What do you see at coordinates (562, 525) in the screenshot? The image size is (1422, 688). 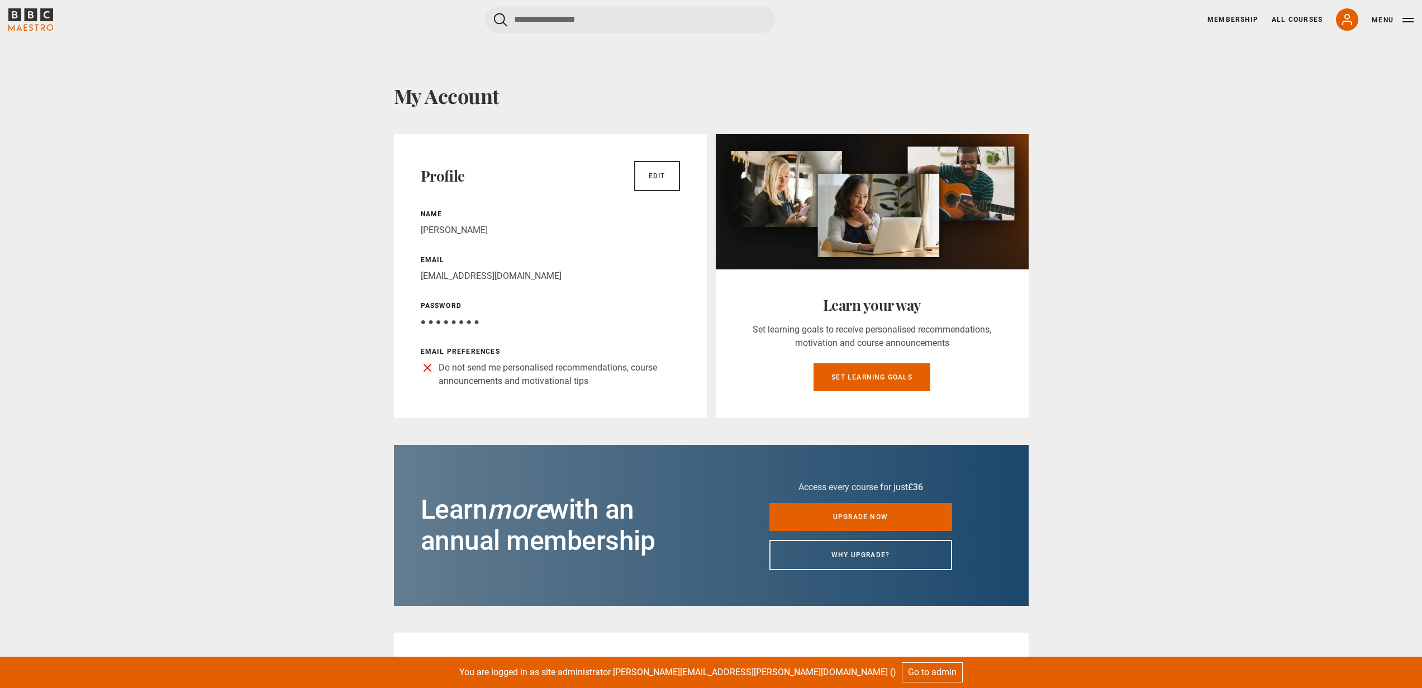 I see `h2: Learn with an annual membership` at bounding box center [562, 525].